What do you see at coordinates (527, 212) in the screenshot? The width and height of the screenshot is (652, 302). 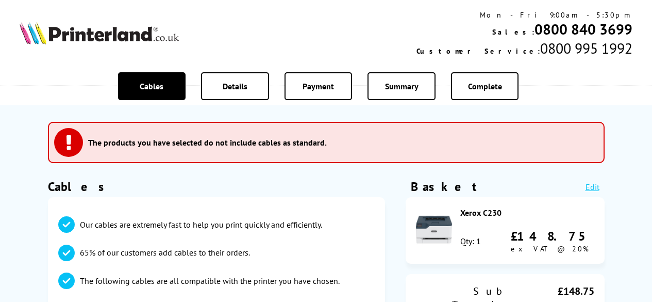 I see `div: Xerox C230` at bounding box center [527, 212].